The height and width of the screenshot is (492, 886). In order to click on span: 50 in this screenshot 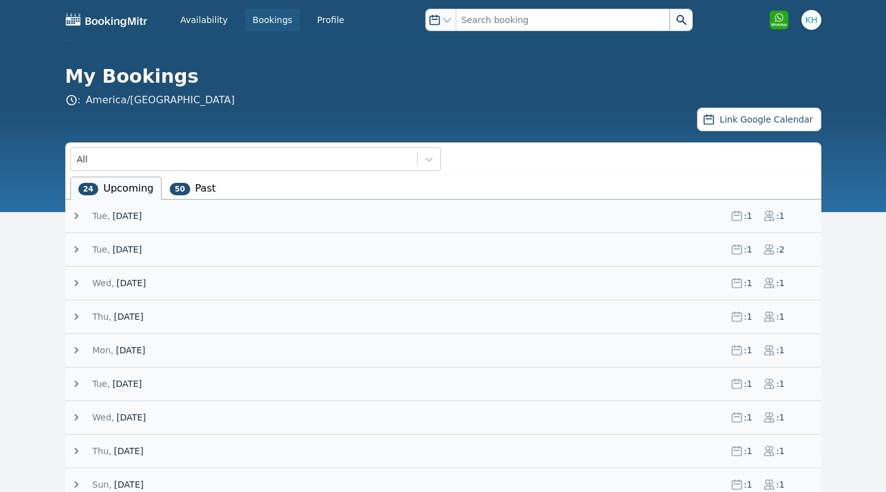, I will do `click(180, 189)`.